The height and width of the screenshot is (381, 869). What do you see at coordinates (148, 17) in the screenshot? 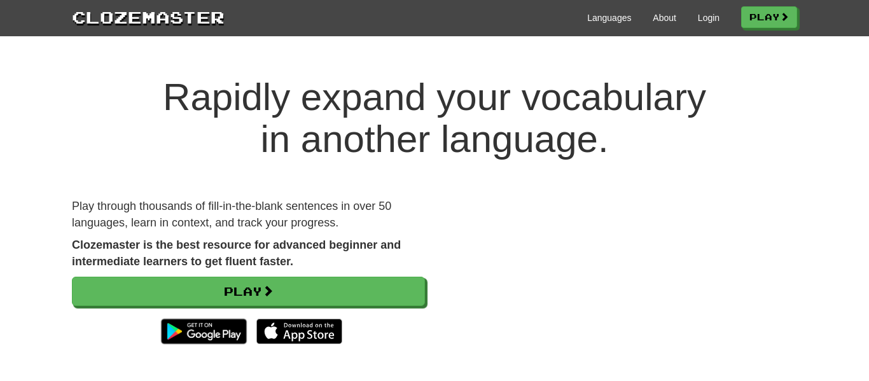
I see `a: Clozemaster` at bounding box center [148, 17].